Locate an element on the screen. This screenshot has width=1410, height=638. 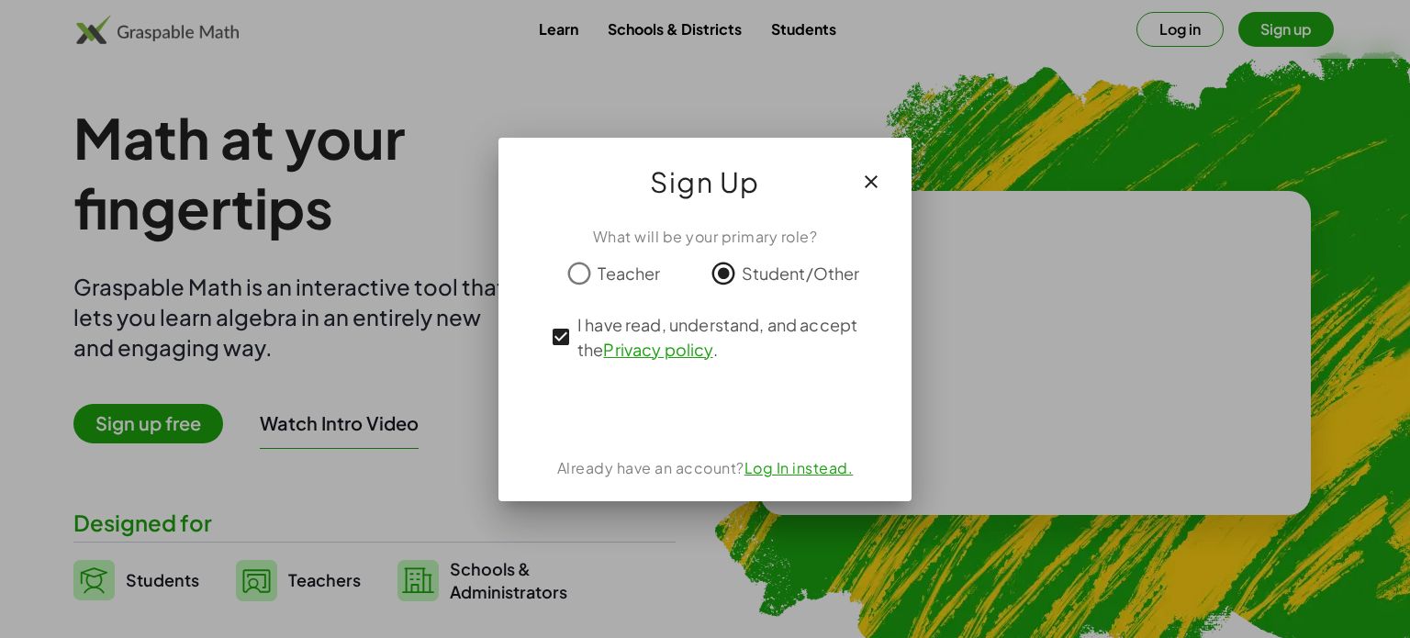
span: Student/Other is located at coordinates (800, 273).